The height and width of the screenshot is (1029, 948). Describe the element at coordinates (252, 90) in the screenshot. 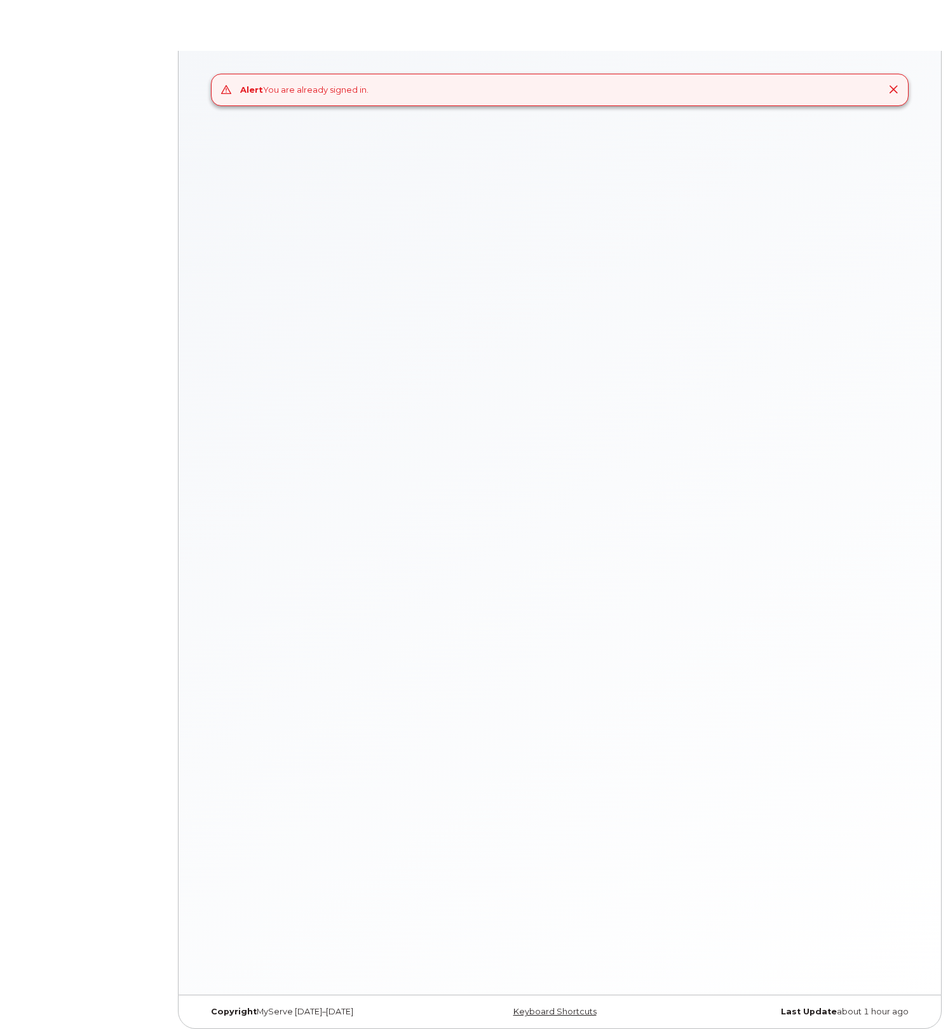

I see `strong: Alert` at that location.